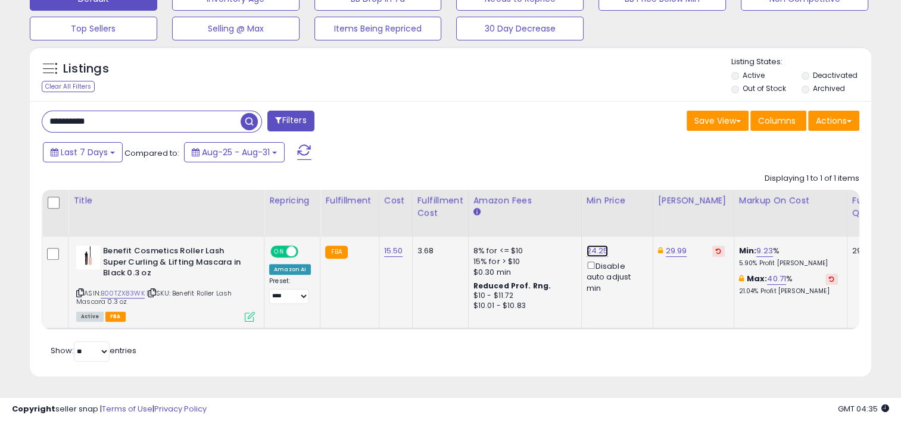 Image resolution: width=901 pixels, height=421 pixels. What do you see at coordinates (290, 270) in the screenshot?
I see `div: Amazon AI` at bounding box center [290, 270].